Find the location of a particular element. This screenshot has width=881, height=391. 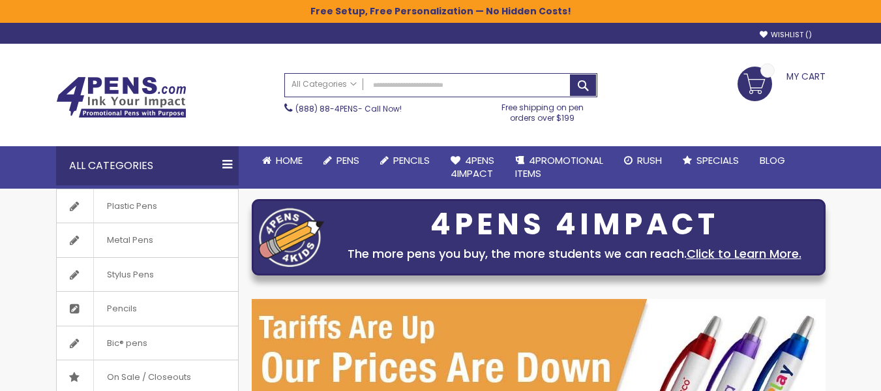

a: (888) 88-4PENS is located at coordinates (327, 108).